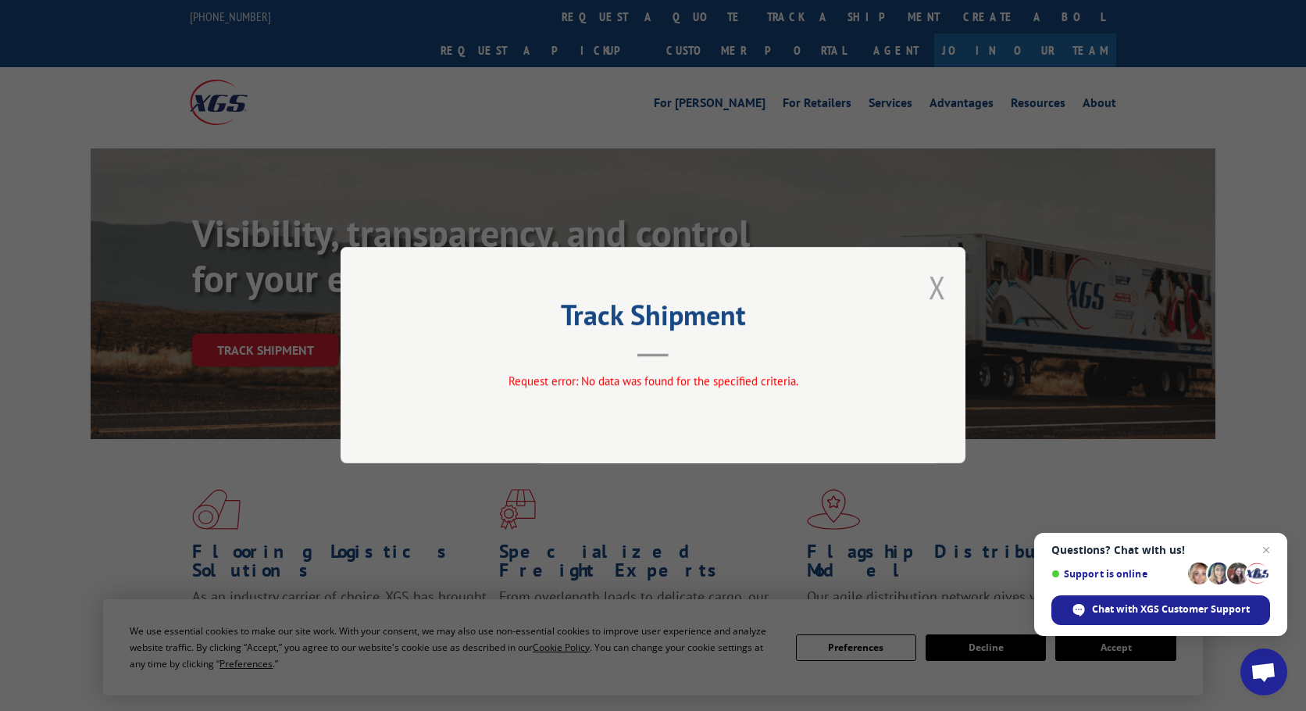 This screenshot has width=1306, height=711. I want to click on button: Close modal, so click(937, 287).